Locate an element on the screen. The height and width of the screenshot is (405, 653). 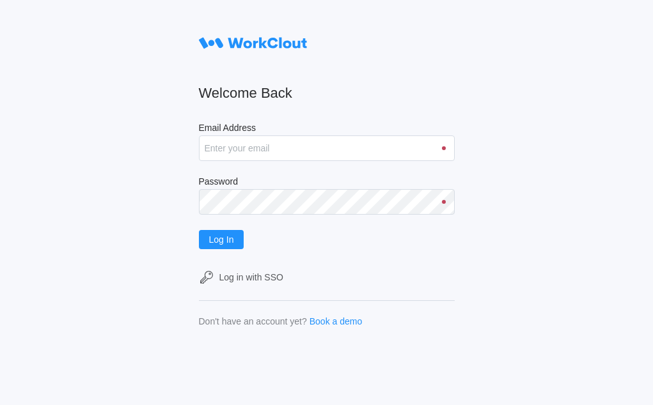
div: Book a demo is located at coordinates (336, 321).